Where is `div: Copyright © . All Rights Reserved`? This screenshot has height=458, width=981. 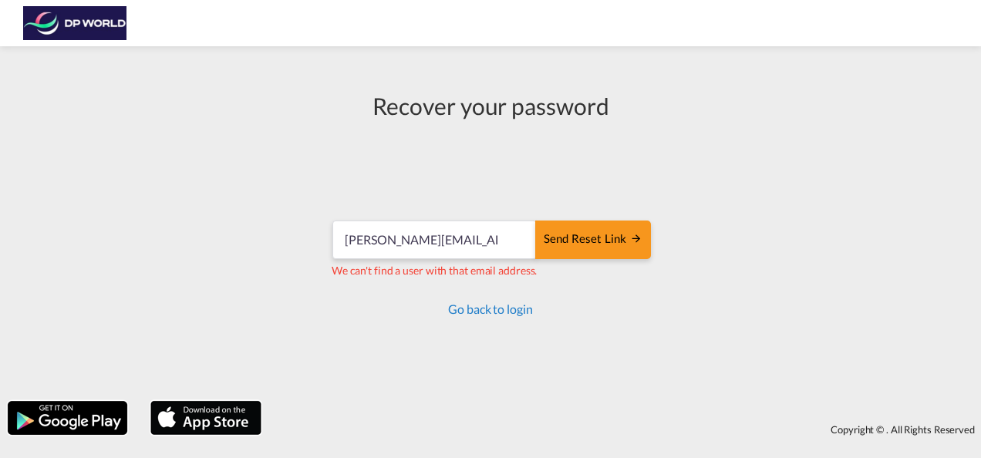 div: Copyright © . All Rights Reserved is located at coordinates (625, 430).